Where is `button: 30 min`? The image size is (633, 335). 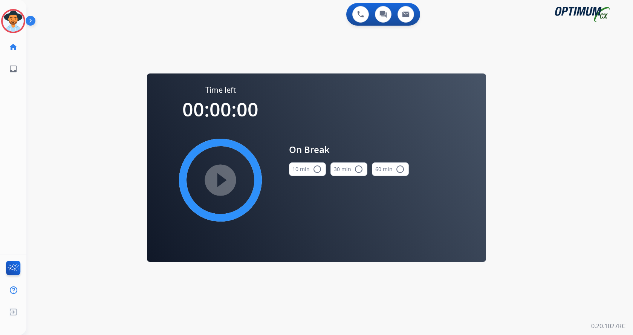
button: 30 min is located at coordinates (349, 169).